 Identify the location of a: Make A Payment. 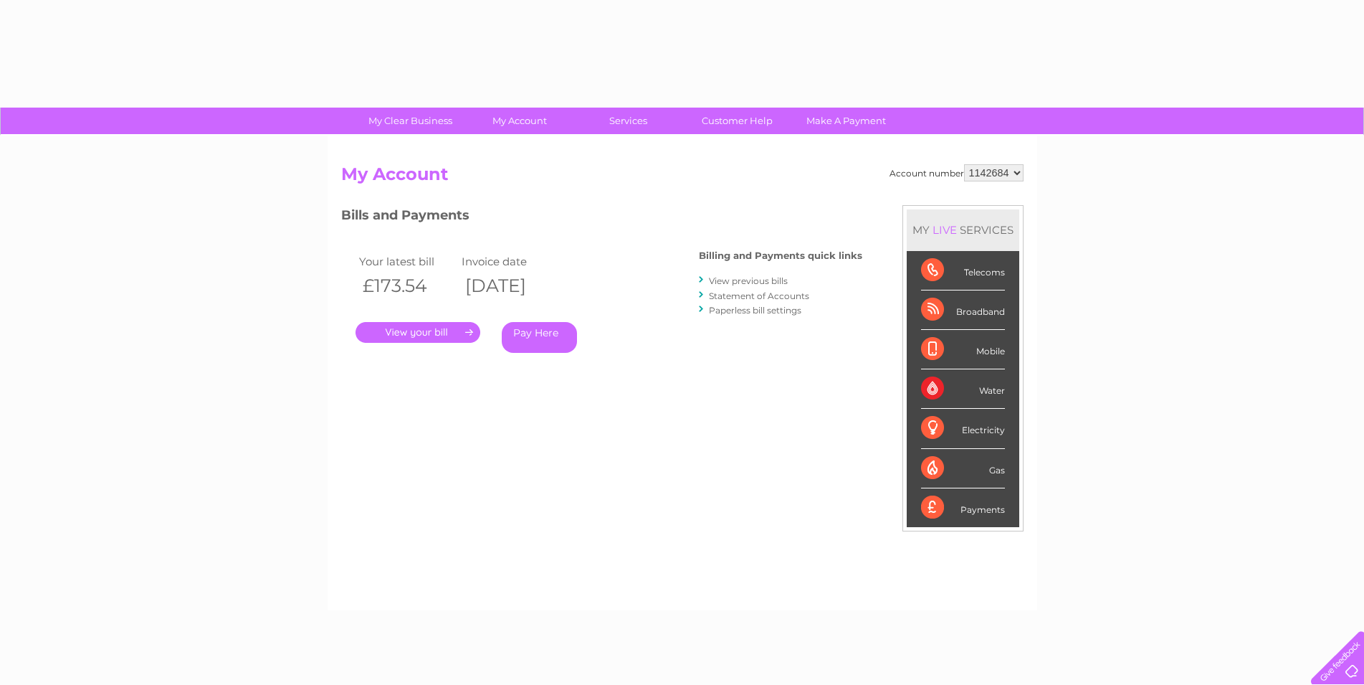
(846, 120).